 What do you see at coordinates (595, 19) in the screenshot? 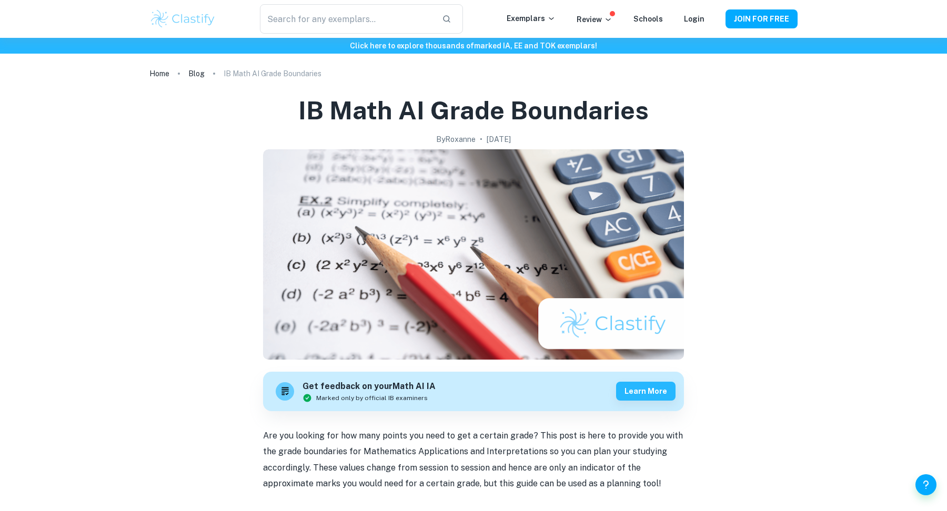
I see `p: Review` at bounding box center [595, 19].